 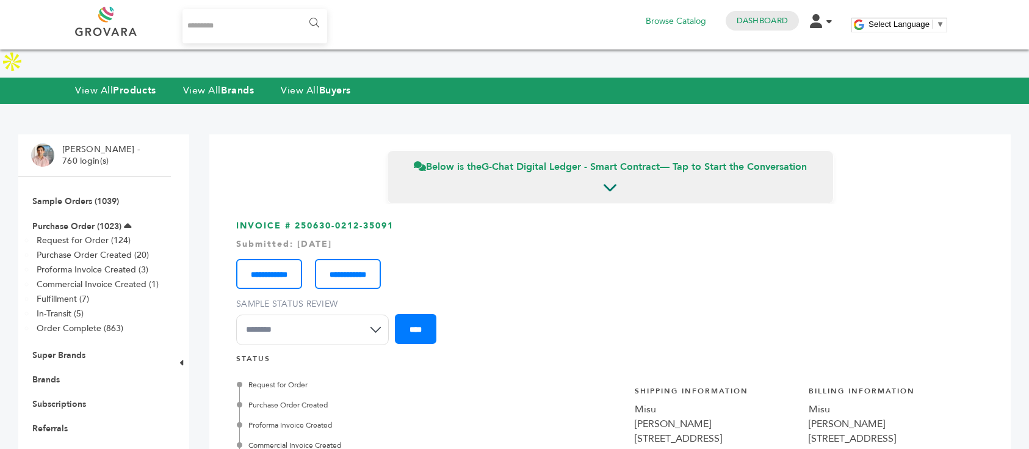 I want to click on strong: Brands, so click(x=238, y=90).